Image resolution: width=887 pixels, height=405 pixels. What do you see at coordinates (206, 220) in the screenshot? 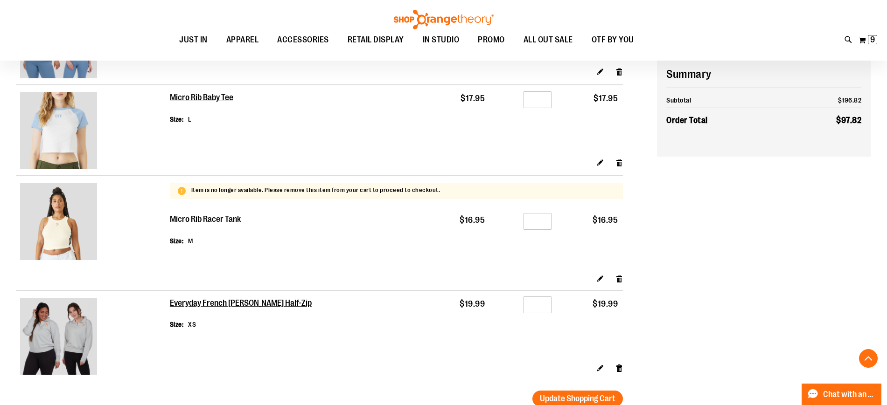
I see `h2: Micro Rib Racer Tank` at bounding box center [206, 220].